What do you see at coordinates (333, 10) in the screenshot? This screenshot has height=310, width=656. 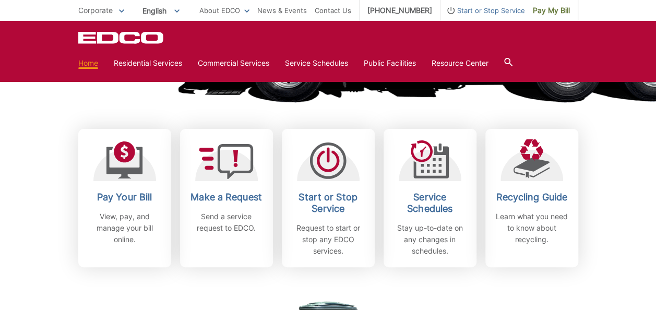 I see `a: Contact Us` at bounding box center [333, 10].